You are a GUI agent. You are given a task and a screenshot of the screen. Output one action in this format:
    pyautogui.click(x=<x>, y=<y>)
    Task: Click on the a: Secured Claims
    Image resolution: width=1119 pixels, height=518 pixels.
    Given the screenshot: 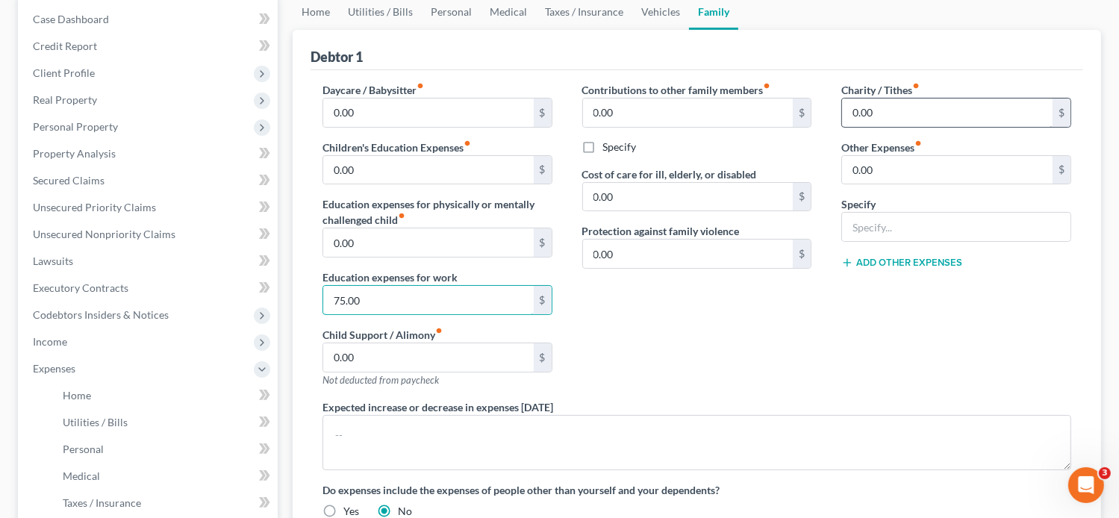 What is the action you would take?
    pyautogui.click(x=149, y=181)
    